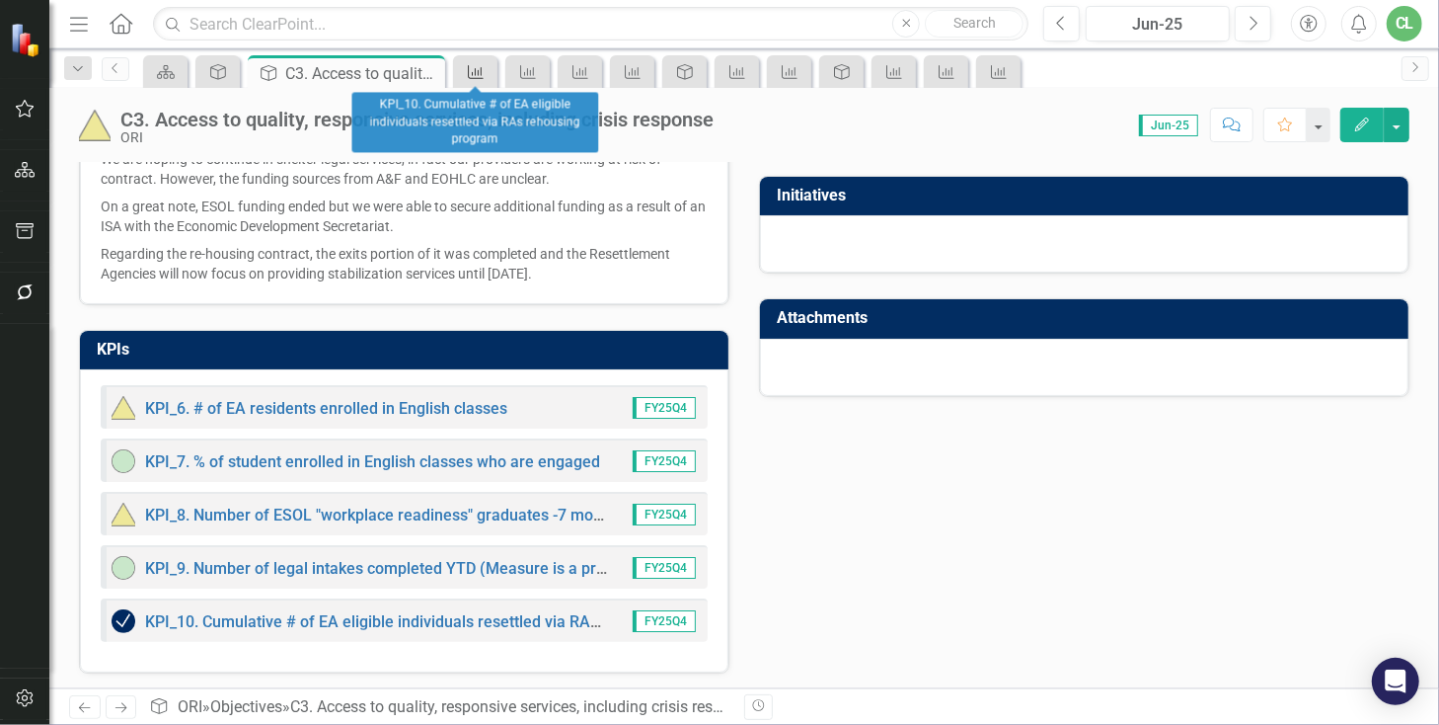 The width and height of the screenshot is (1439, 725). Describe the element at coordinates (1088, 318) in the screenshot. I see `h3: Attachments` at that location.